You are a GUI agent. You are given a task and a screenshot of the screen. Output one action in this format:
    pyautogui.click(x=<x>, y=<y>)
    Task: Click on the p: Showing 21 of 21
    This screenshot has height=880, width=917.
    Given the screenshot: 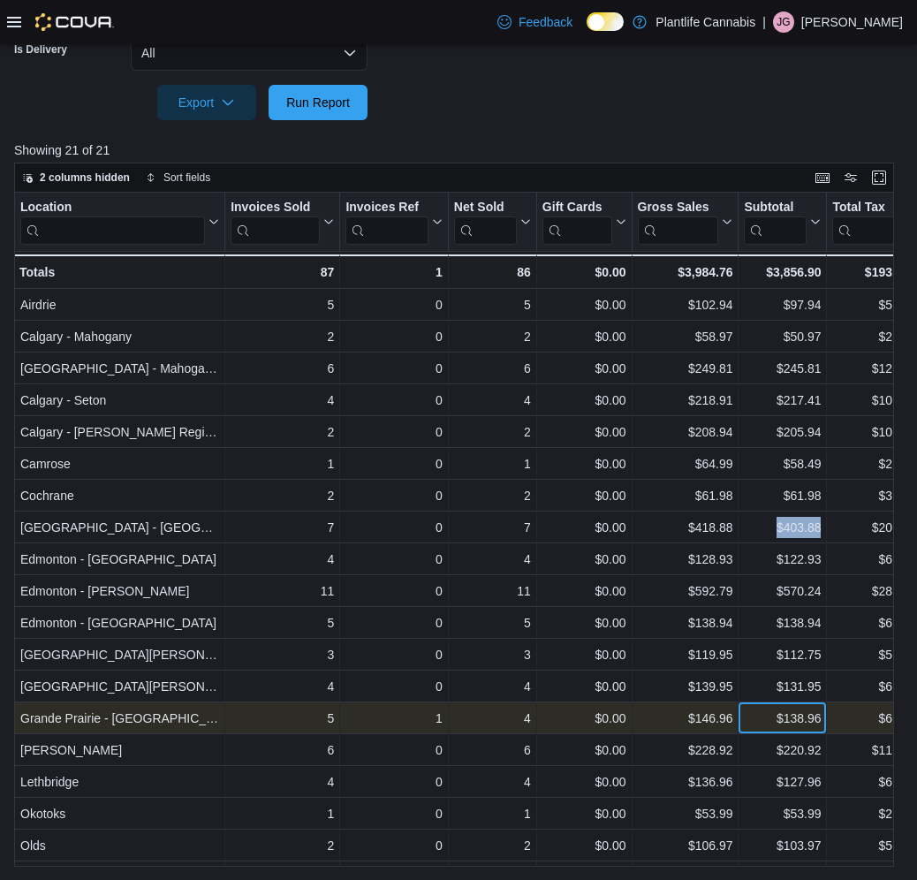 What is the action you would take?
    pyautogui.click(x=459, y=150)
    